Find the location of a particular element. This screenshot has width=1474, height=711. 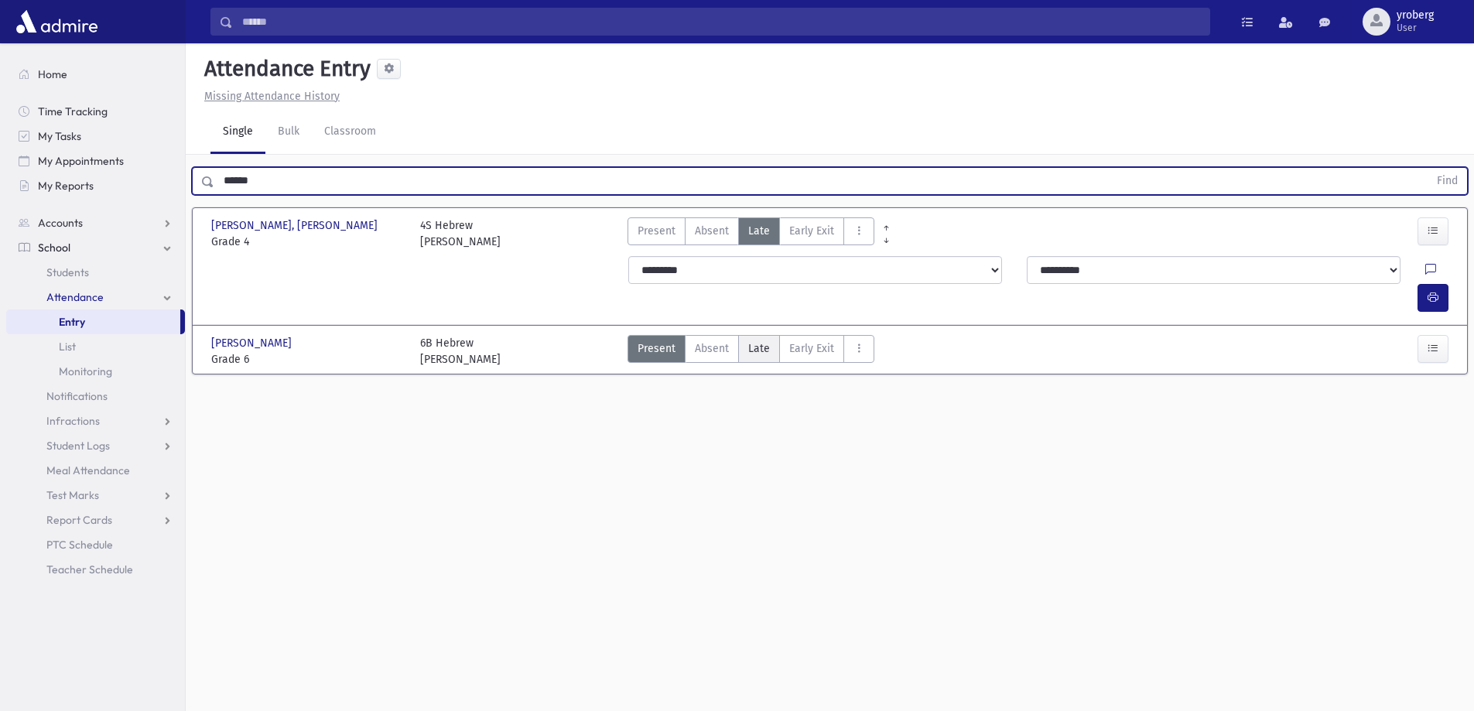

span: Time Tracking is located at coordinates (73, 111).